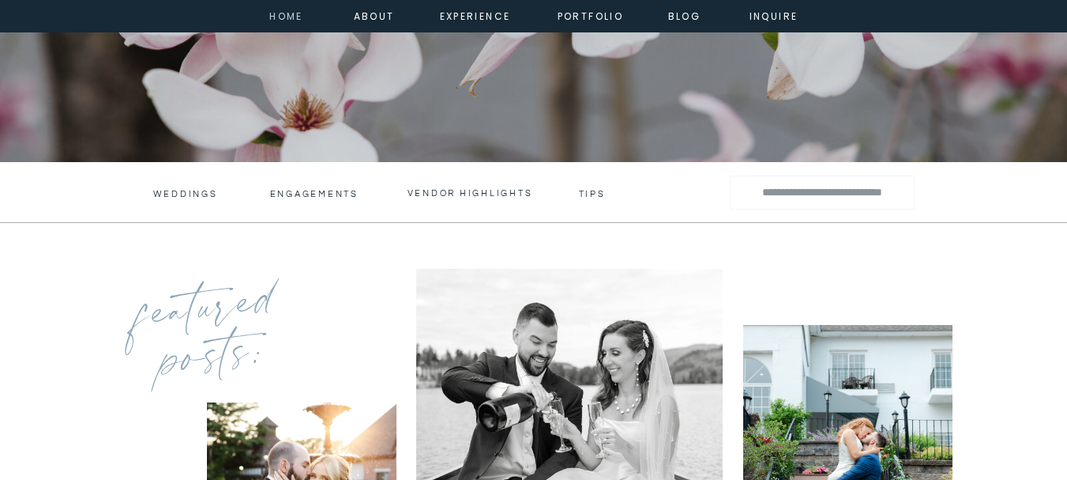 This screenshot has width=1067, height=480. Describe the element at coordinates (471, 193) in the screenshot. I see `a: vendor highlights` at that location.